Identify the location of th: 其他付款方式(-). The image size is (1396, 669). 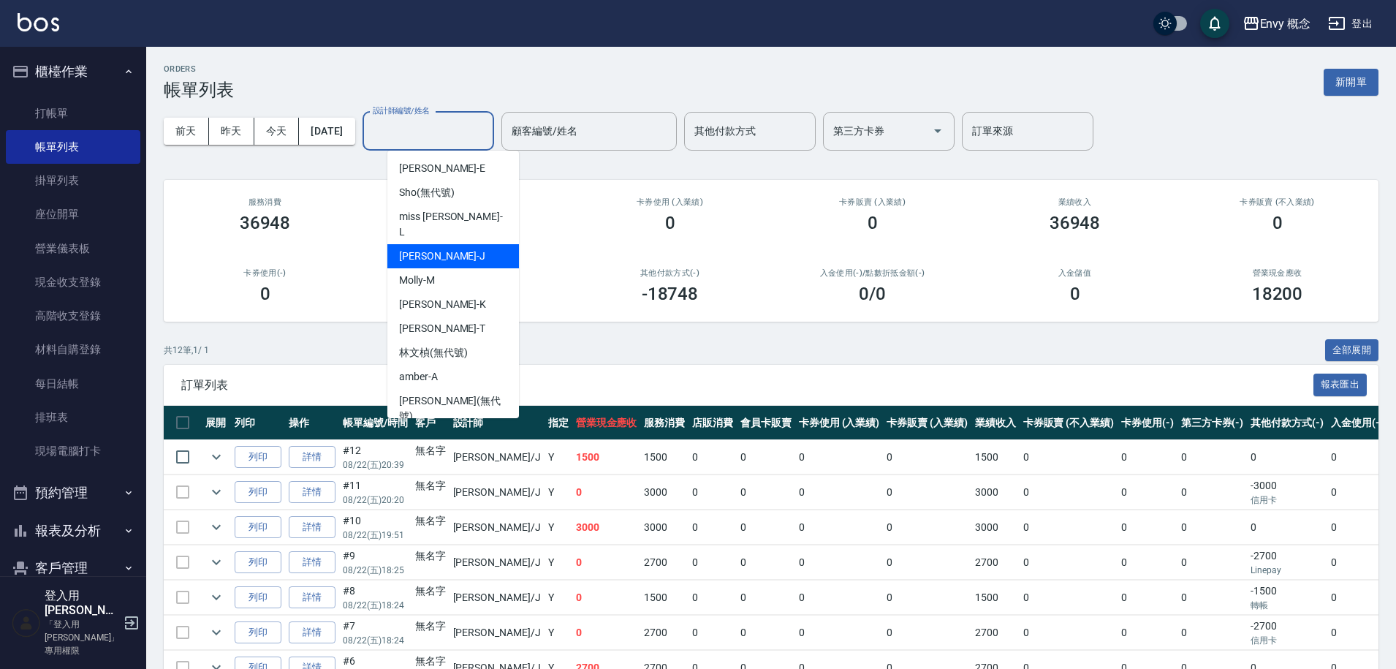
(1287, 422).